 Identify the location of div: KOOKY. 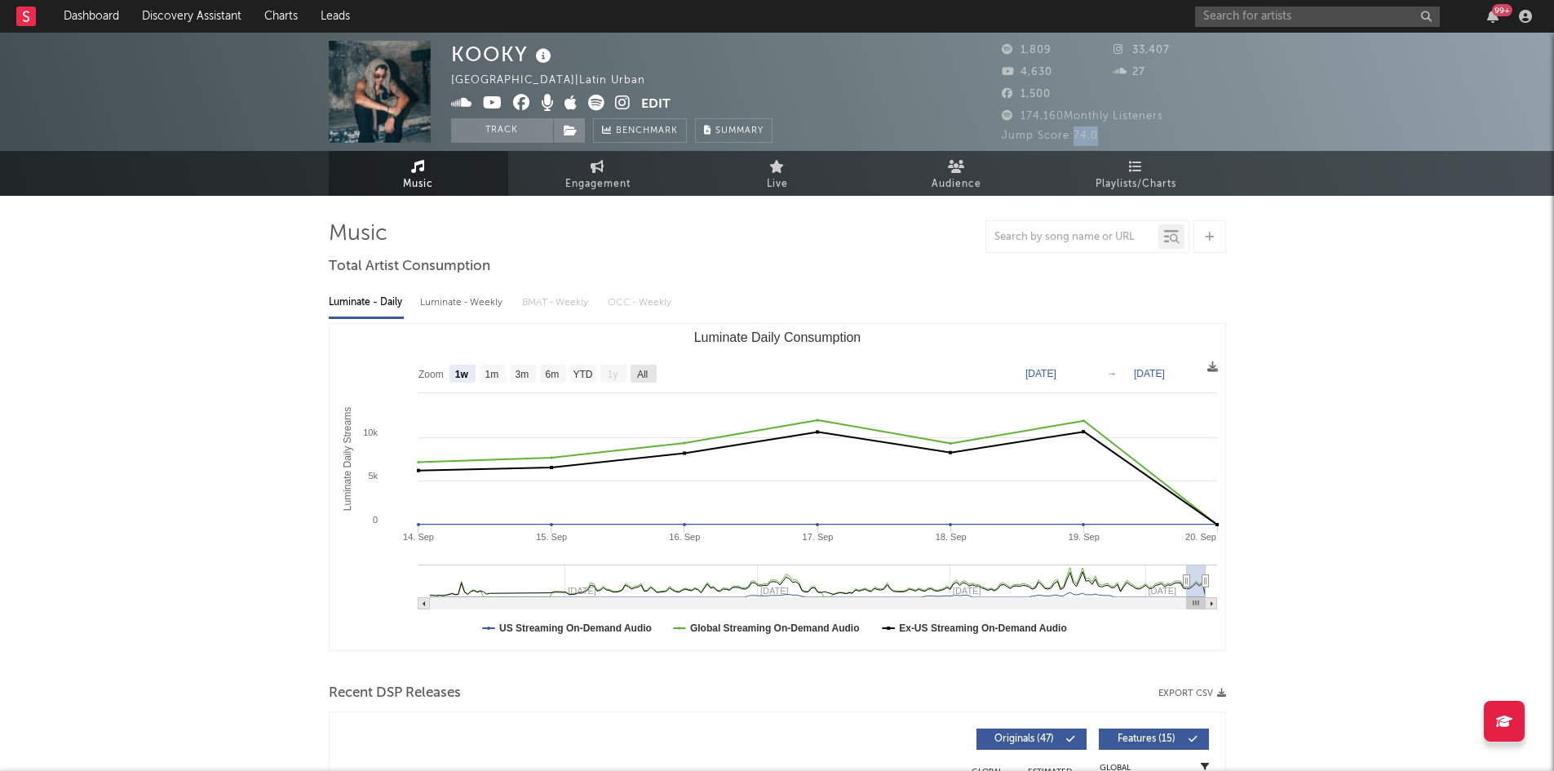
(503, 54).